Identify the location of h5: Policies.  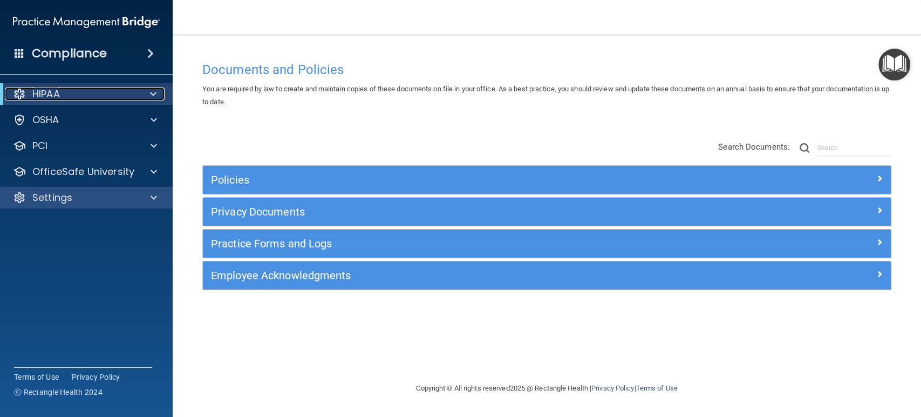
(461, 180).